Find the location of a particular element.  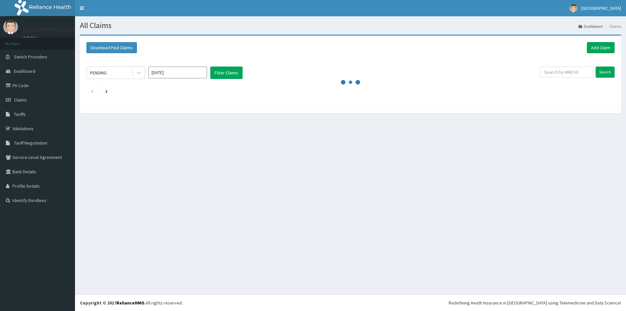

span: Tariffs is located at coordinates (20, 114).